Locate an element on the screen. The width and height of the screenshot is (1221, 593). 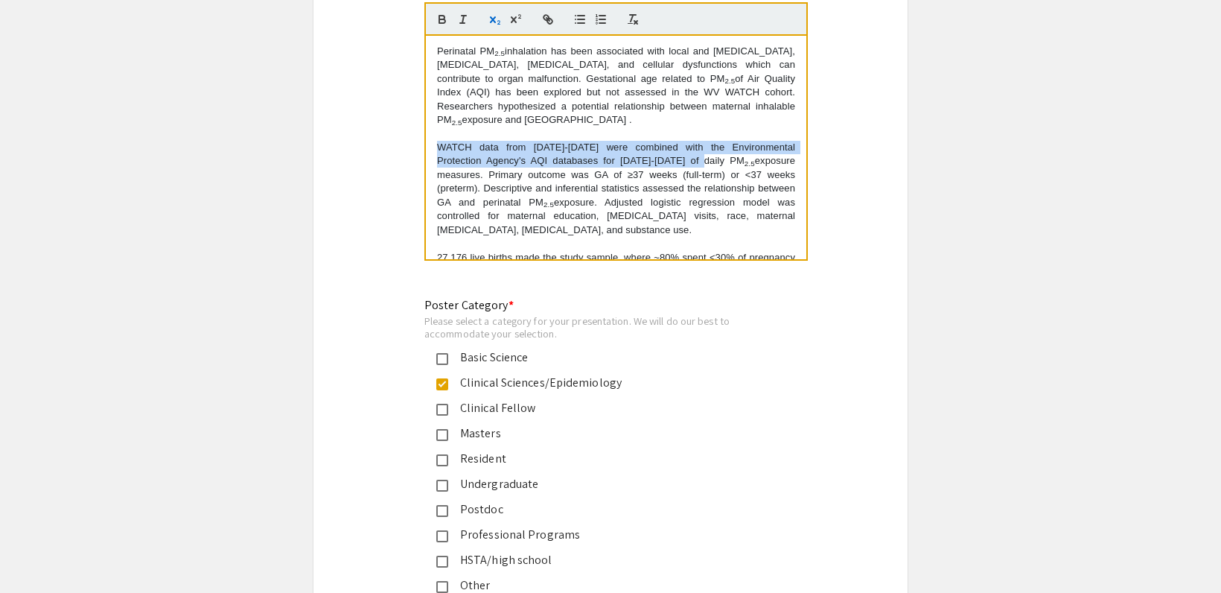
p: 27,176 live births made the study sample, where ~80% spent <30% of pregnancy duration at a ‘moder... is located at coordinates (616, 292).